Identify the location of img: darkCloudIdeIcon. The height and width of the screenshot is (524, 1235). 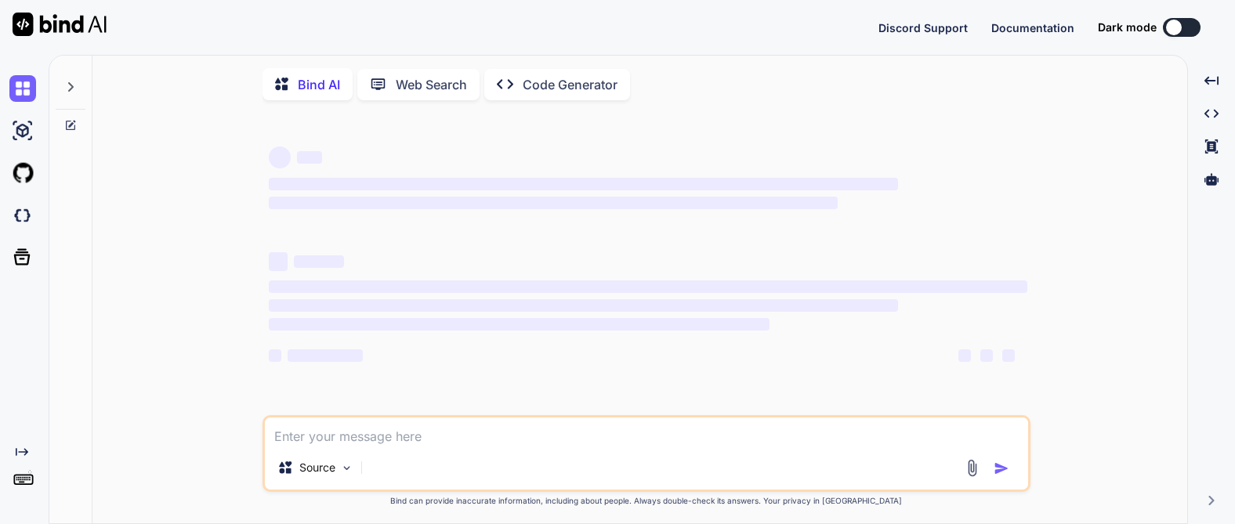
(23, 216).